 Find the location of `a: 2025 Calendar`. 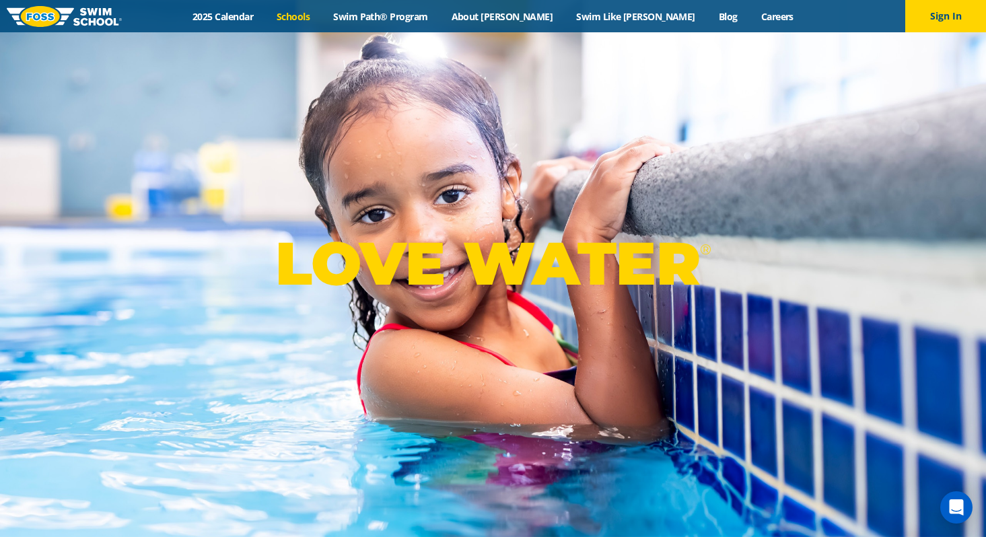

a: 2025 Calendar is located at coordinates (223, 16).